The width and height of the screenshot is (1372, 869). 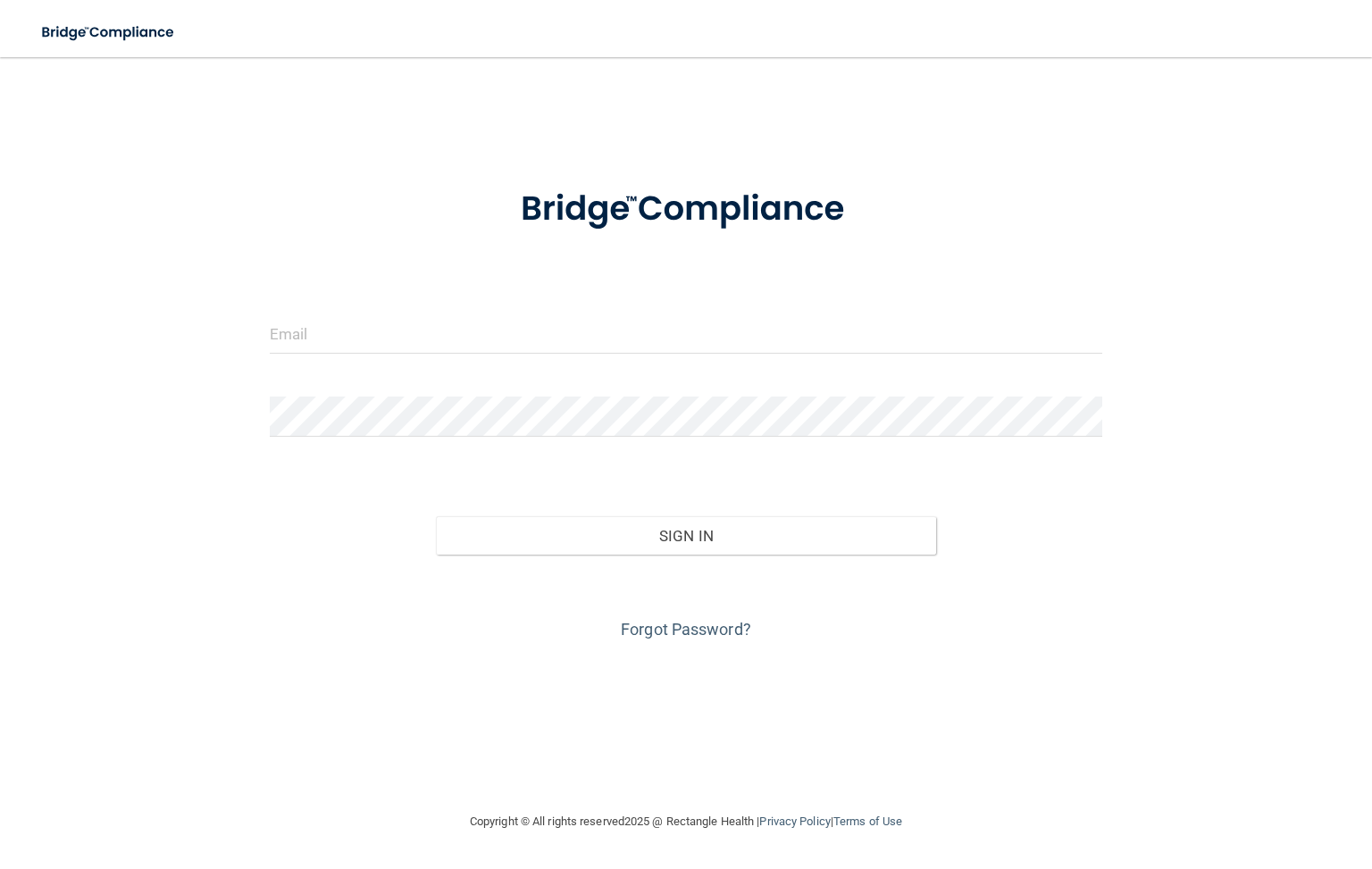 What do you see at coordinates (794, 821) in the screenshot?
I see `a: Privacy Policy` at bounding box center [794, 821].